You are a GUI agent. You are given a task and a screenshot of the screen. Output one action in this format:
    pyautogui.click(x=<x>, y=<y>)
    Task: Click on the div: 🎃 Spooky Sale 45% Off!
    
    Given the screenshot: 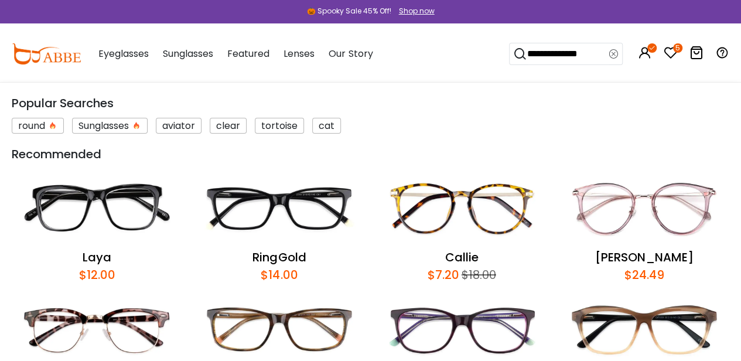 What is the action you would take?
    pyautogui.click(x=349, y=11)
    